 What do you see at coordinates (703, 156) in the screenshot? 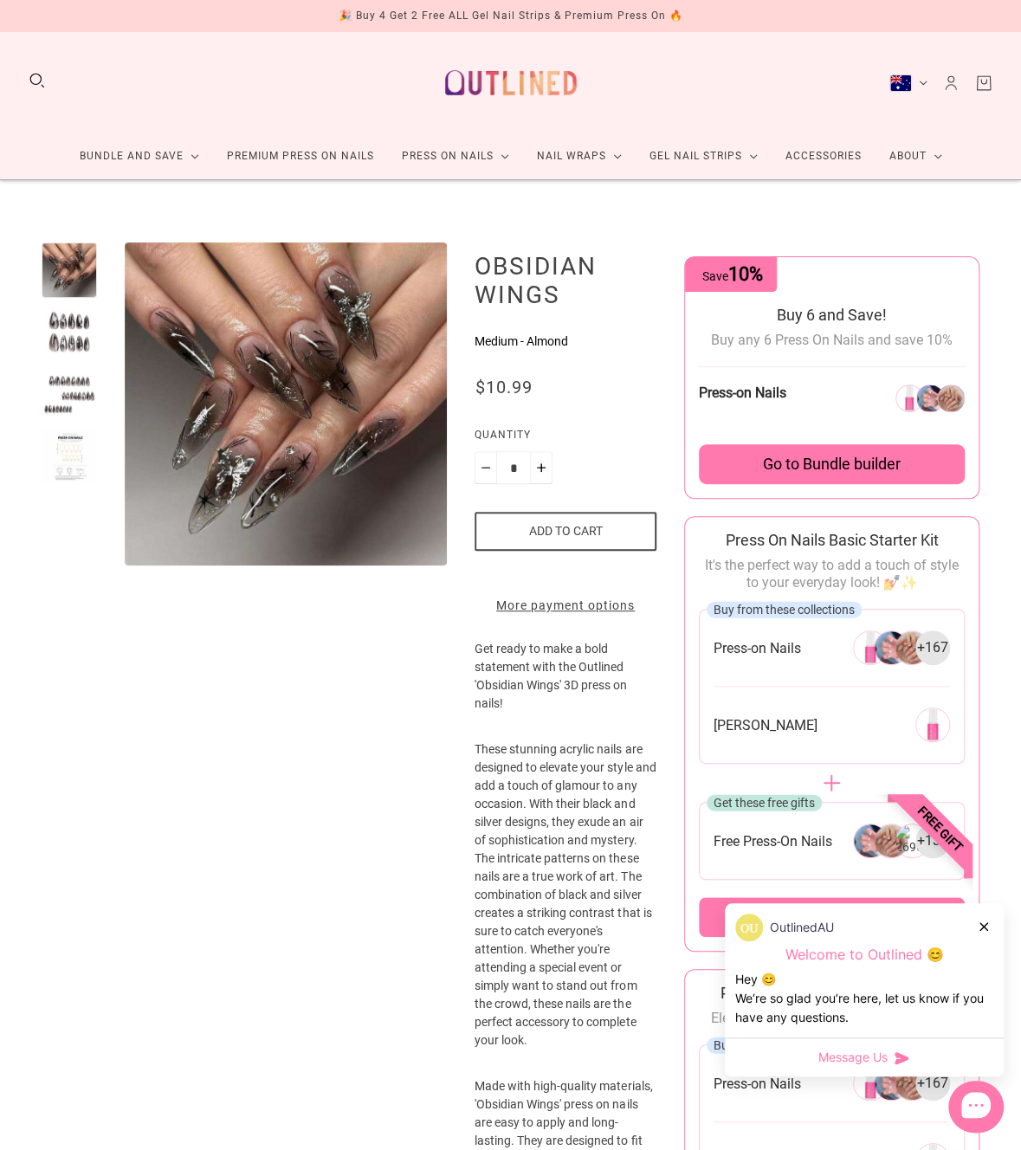
I see `a: Gel Nail Strips` at bounding box center [703, 156].